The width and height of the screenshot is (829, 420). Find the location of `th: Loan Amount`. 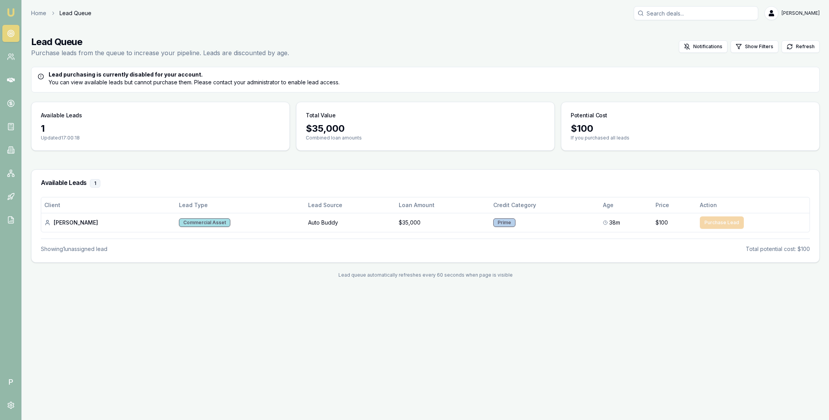

th: Loan Amount is located at coordinates (443, 205).